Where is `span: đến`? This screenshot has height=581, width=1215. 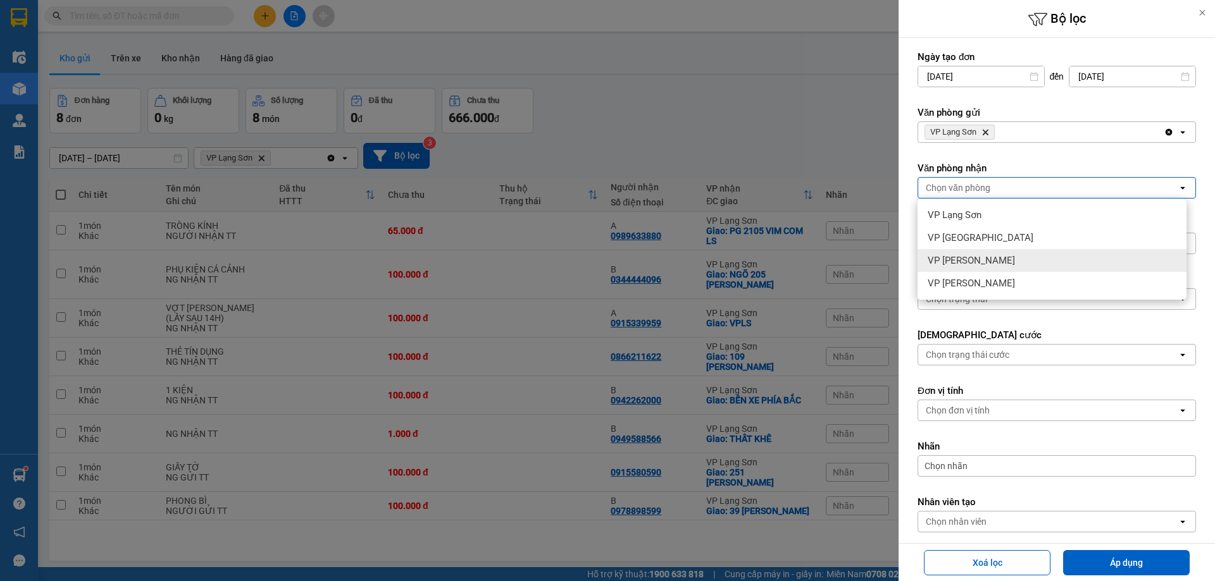
span: đến is located at coordinates (1057, 77).